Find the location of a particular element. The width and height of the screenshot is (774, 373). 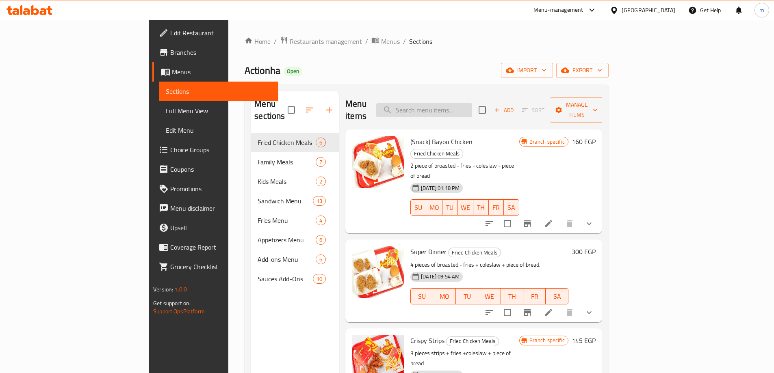

span: WE is located at coordinates (465, 208).